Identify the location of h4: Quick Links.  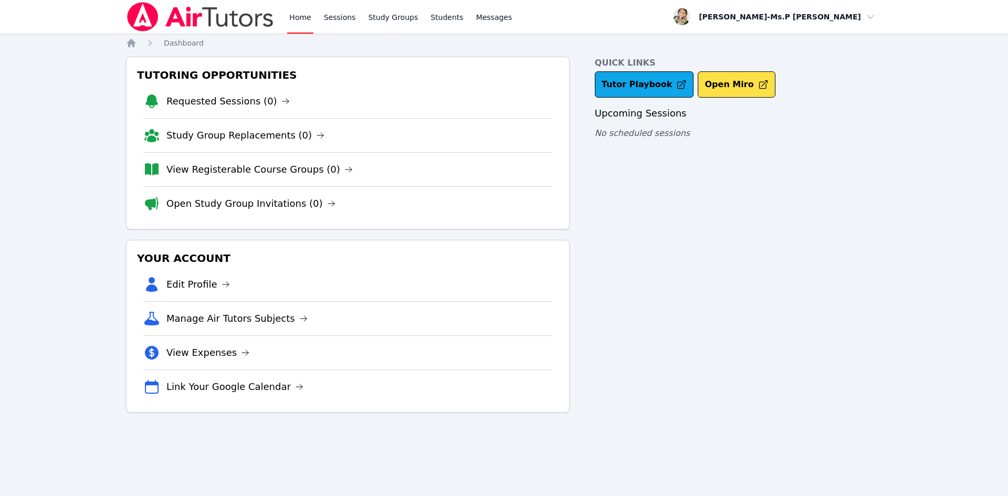
(738, 63).